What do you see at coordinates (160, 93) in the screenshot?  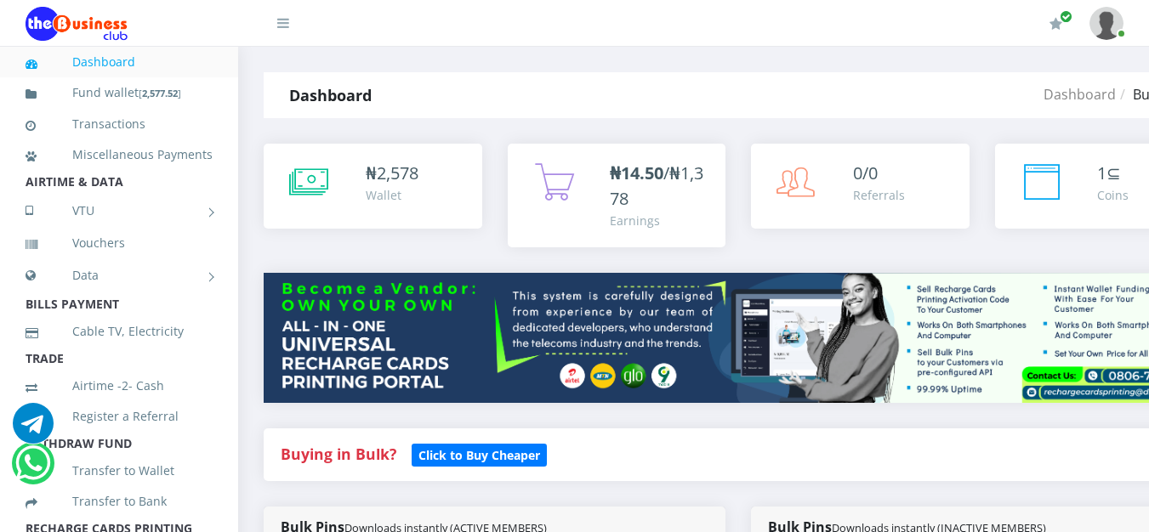 I see `b: 2,577.52` at bounding box center [160, 93].